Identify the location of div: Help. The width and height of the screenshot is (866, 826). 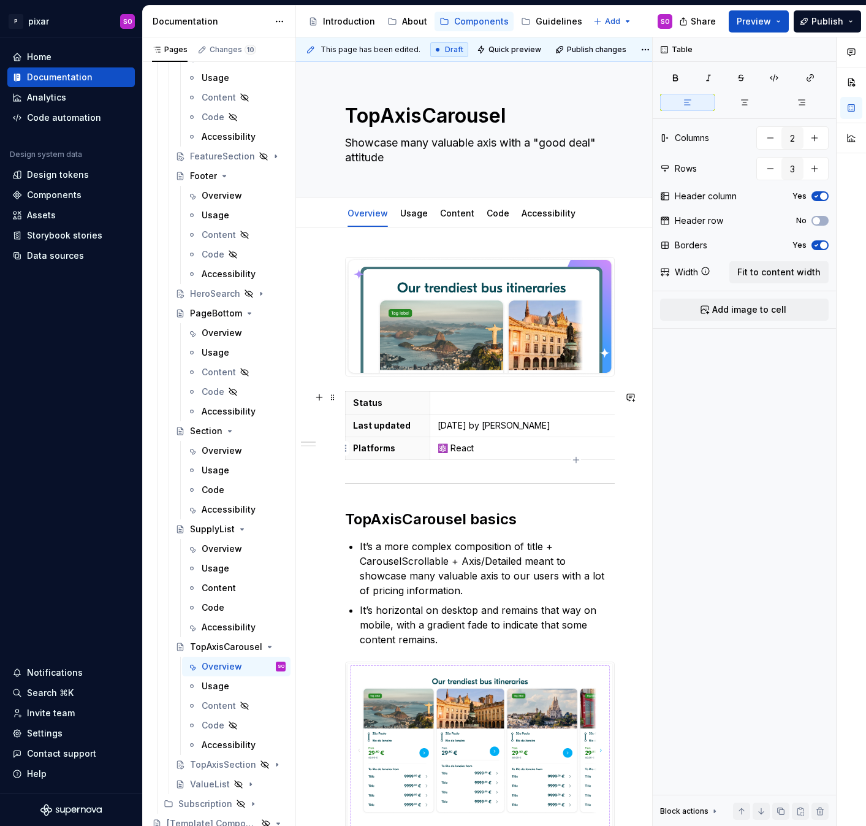
(37, 774).